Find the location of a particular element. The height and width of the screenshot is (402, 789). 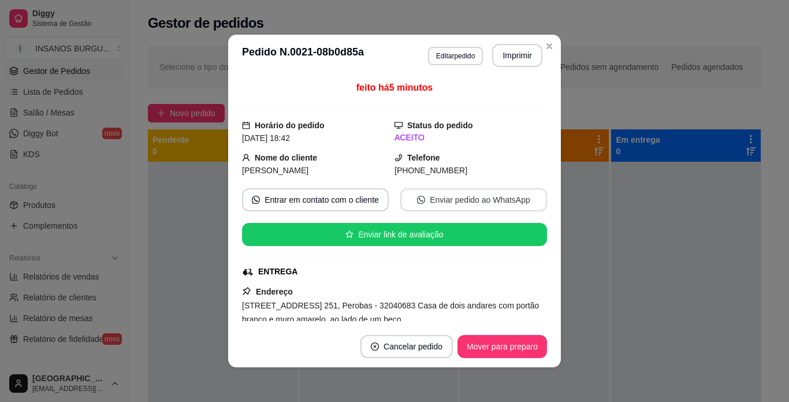

span: phone is located at coordinates (399, 158).